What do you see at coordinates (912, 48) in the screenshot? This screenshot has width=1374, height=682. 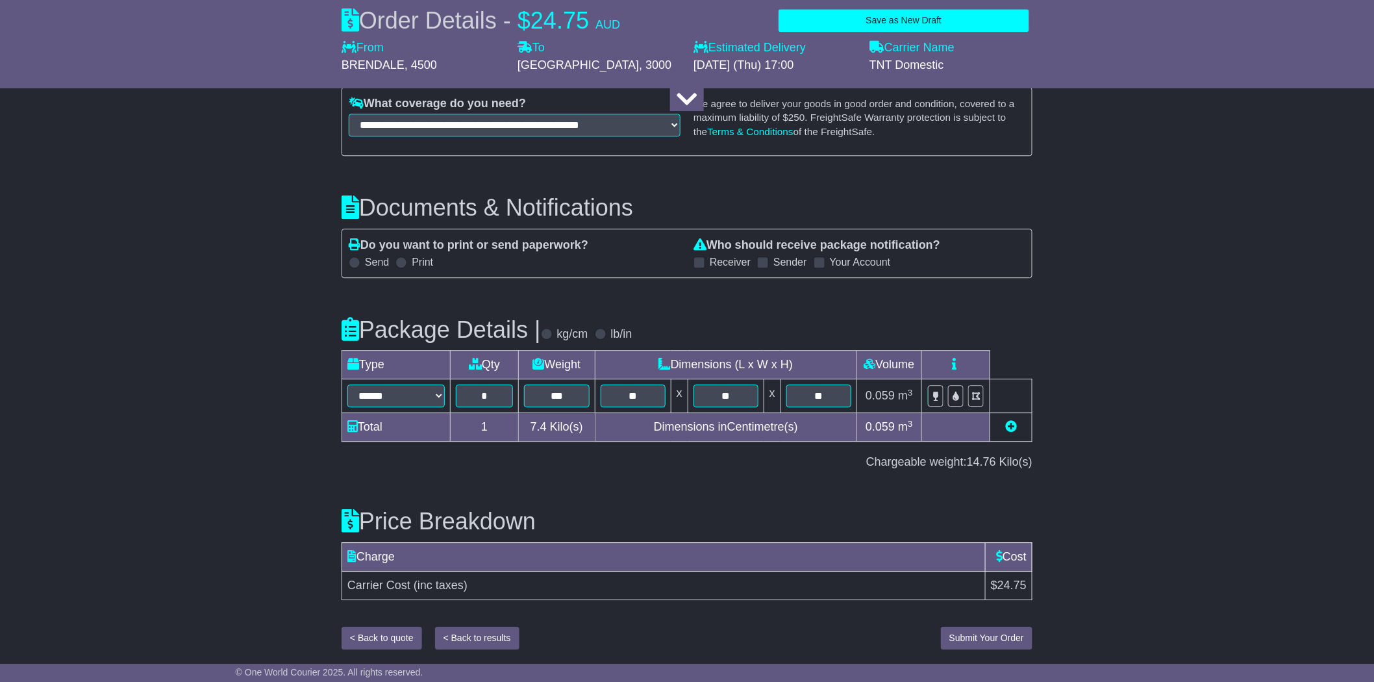 I see `label: Carrier Name` at bounding box center [912, 48].